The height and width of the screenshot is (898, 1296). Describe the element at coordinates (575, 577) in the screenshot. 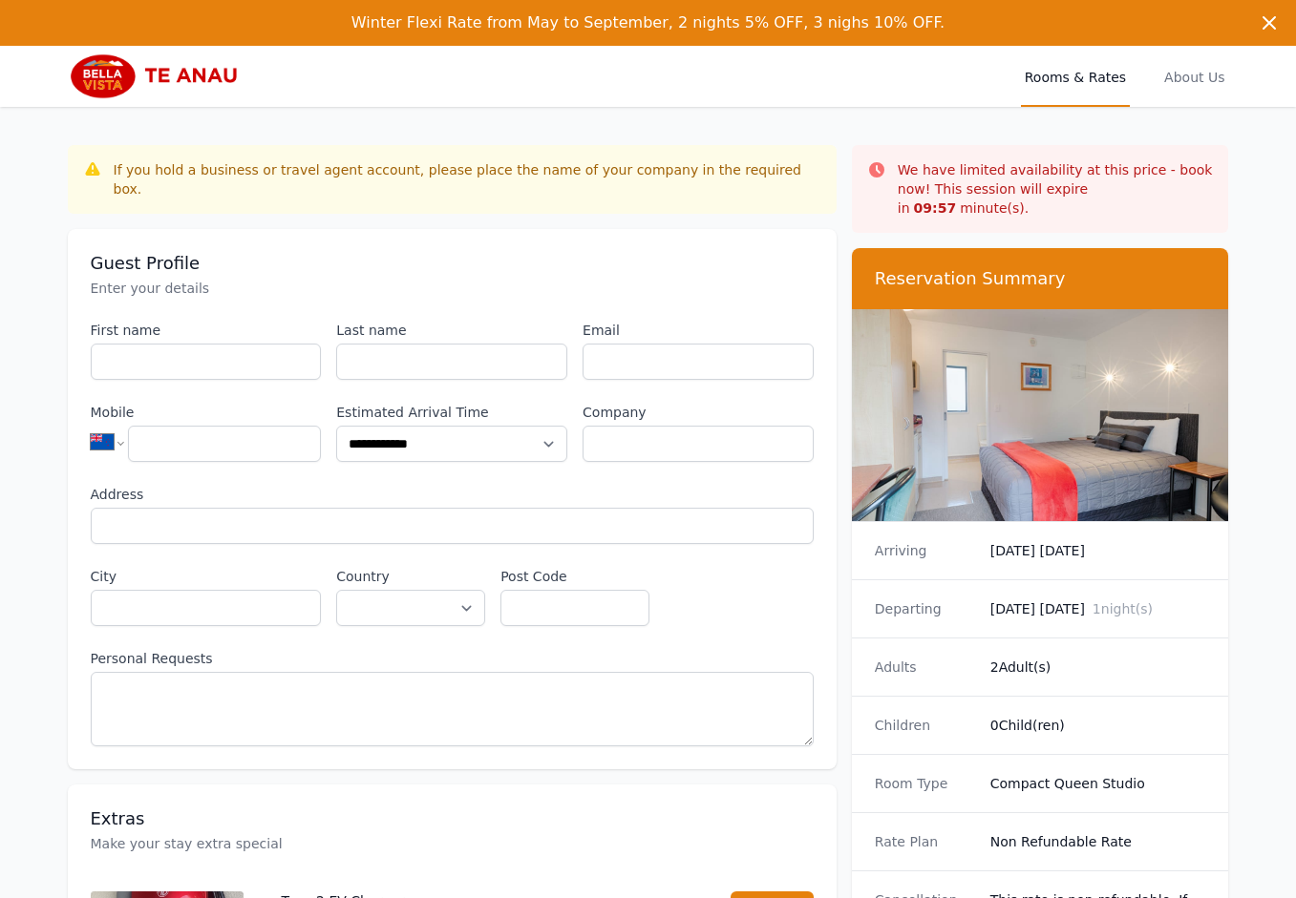

I see `label: Post Code` at that location.